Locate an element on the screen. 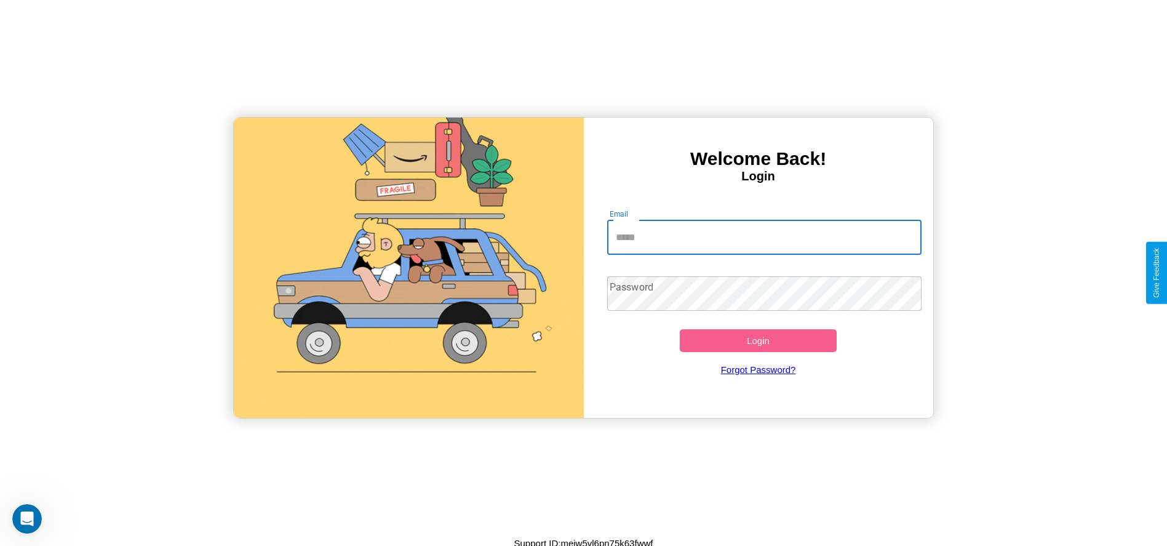  a: Forgot Password? is located at coordinates (758, 369).